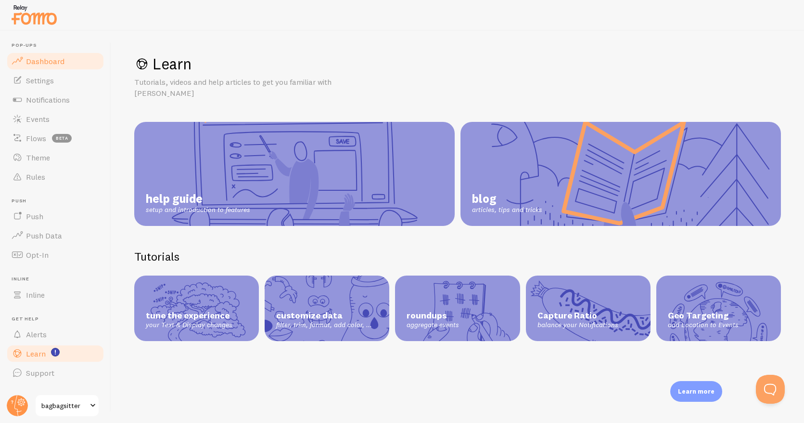 The image size is (804, 423). I want to click on span: balance your Notifications, so click(588, 325).